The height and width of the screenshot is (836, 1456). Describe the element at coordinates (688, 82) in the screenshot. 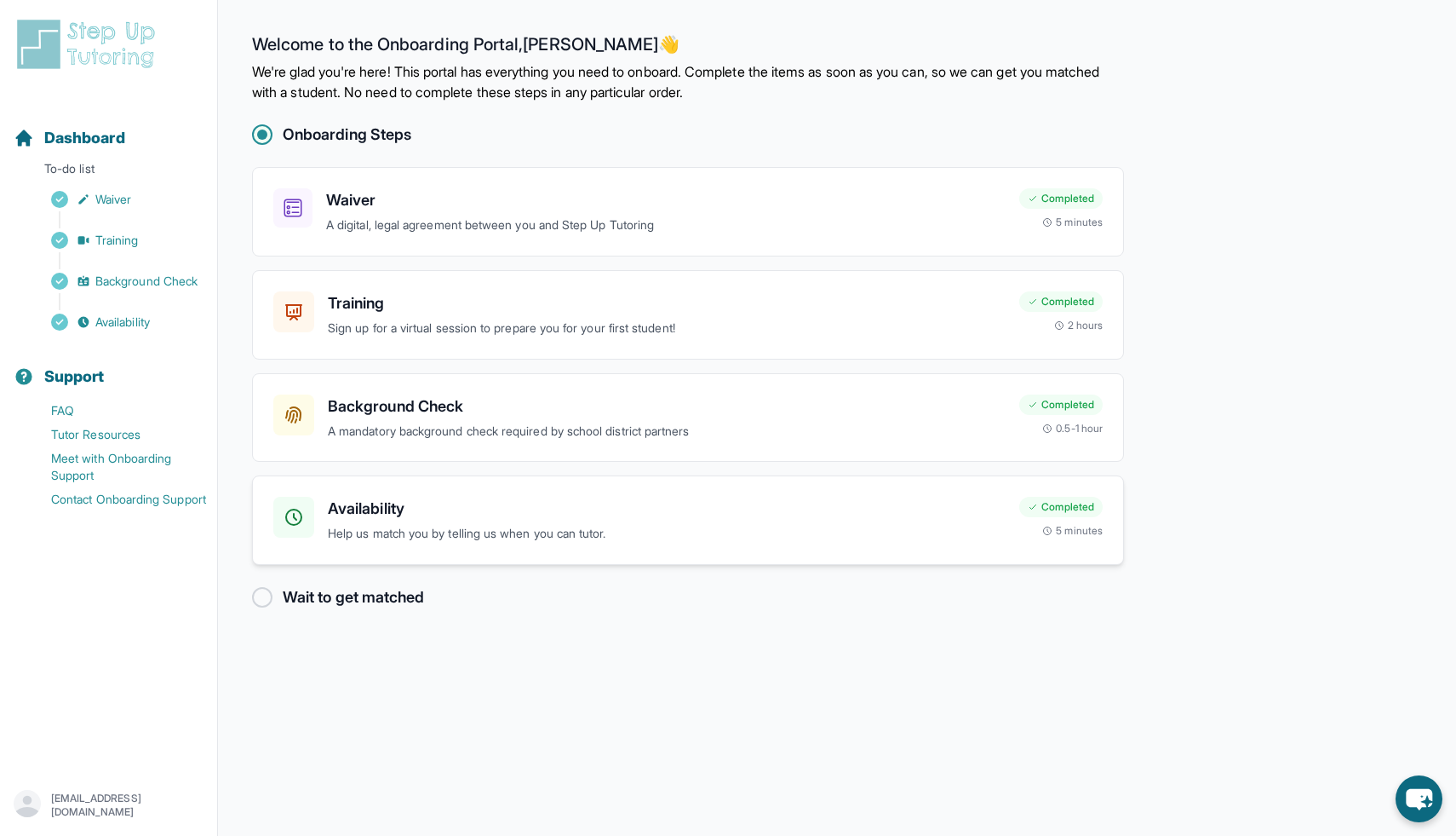

I see `p: We're glad you're here! This portal has everything you need to onboard. Complete the items as soo...` at that location.